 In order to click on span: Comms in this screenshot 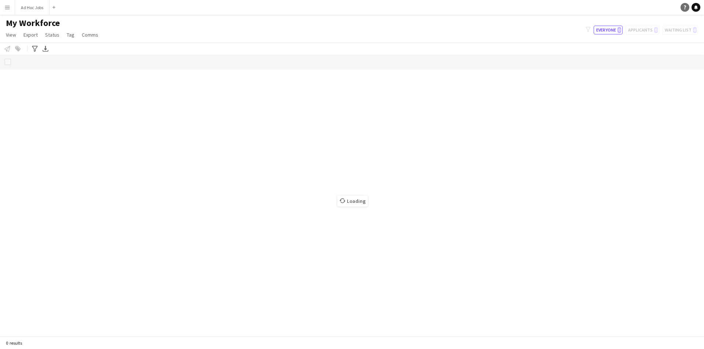, I will do `click(90, 35)`.